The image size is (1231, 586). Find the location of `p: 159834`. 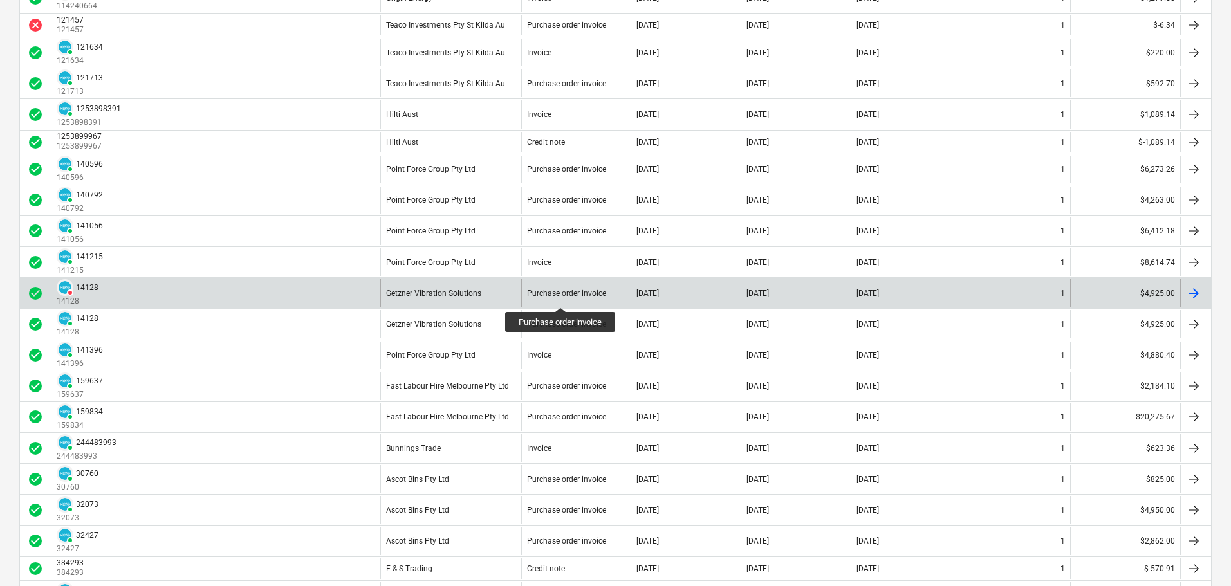

p: 159834 is located at coordinates (80, 425).